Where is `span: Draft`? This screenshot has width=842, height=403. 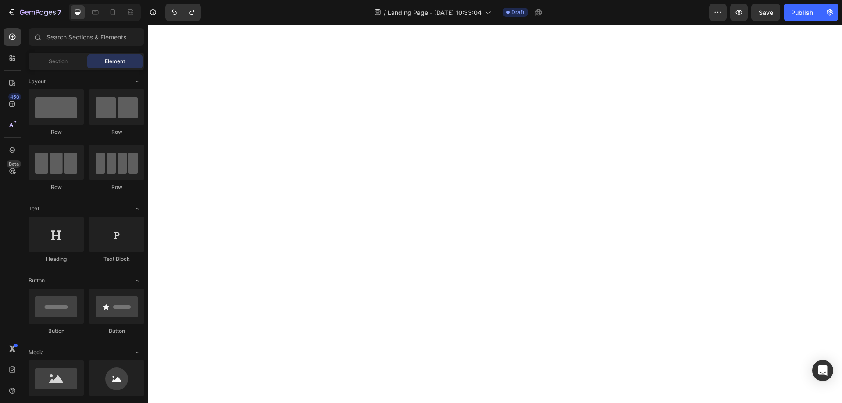 span: Draft is located at coordinates (518, 12).